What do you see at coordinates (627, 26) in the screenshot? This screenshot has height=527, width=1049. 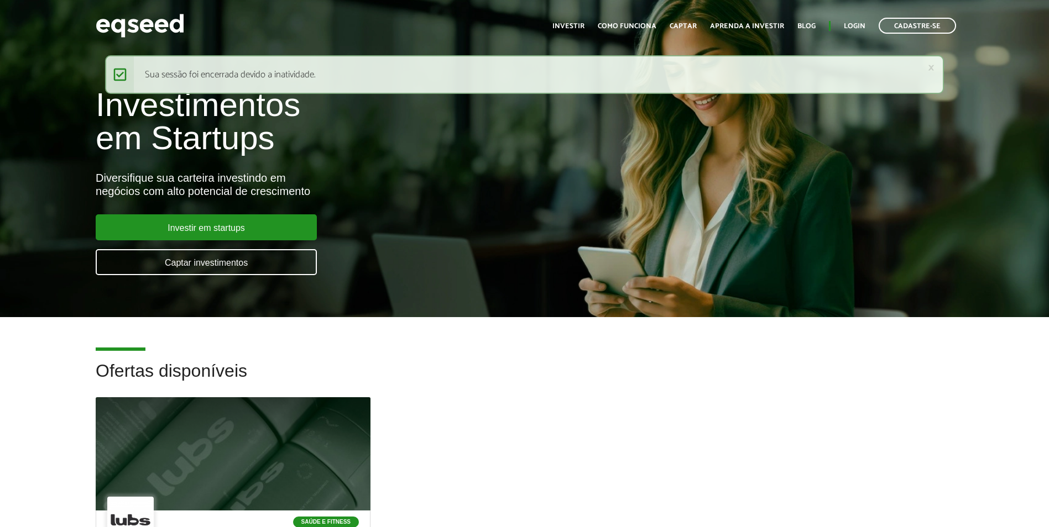 I see `a: Como funciona` at bounding box center [627, 26].